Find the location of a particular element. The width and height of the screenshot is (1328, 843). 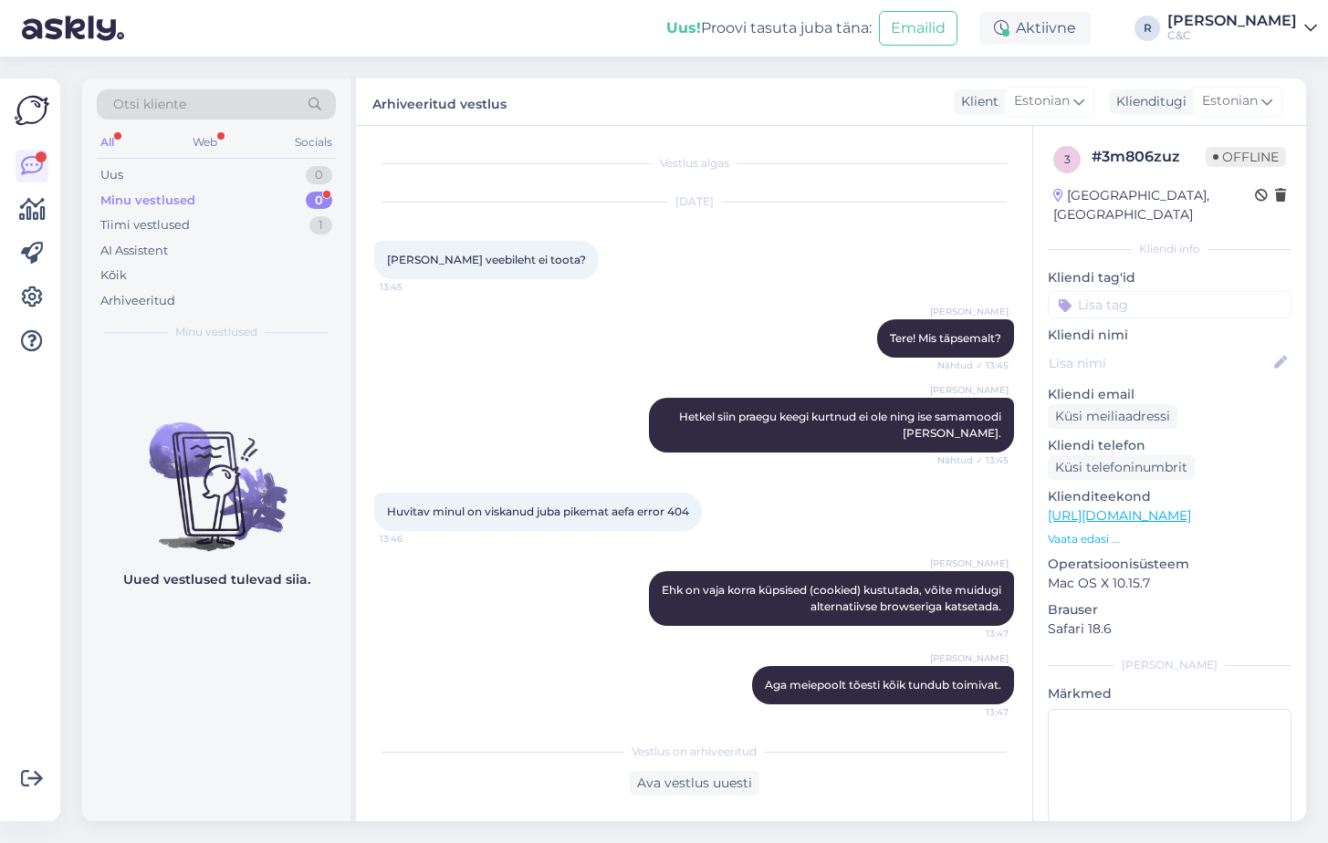

span: 3 is located at coordinates (1067, 159).